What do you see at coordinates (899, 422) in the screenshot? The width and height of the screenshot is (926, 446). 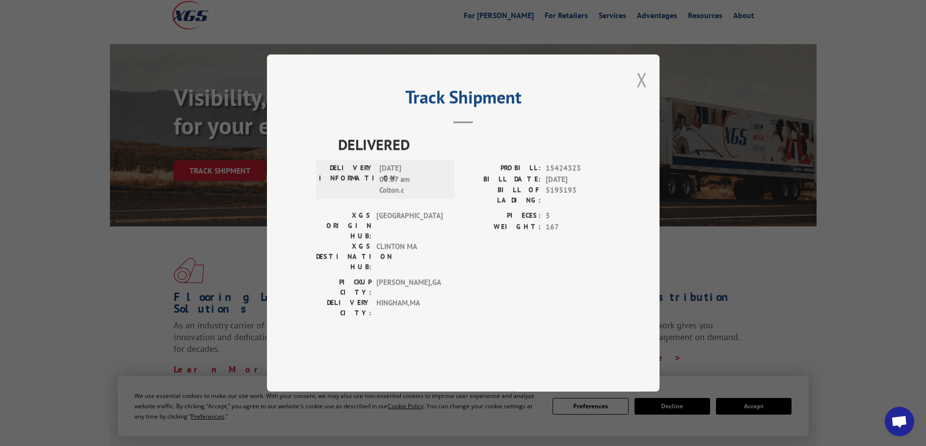 I see `a: Open chat` at bounding box center [899, 422].